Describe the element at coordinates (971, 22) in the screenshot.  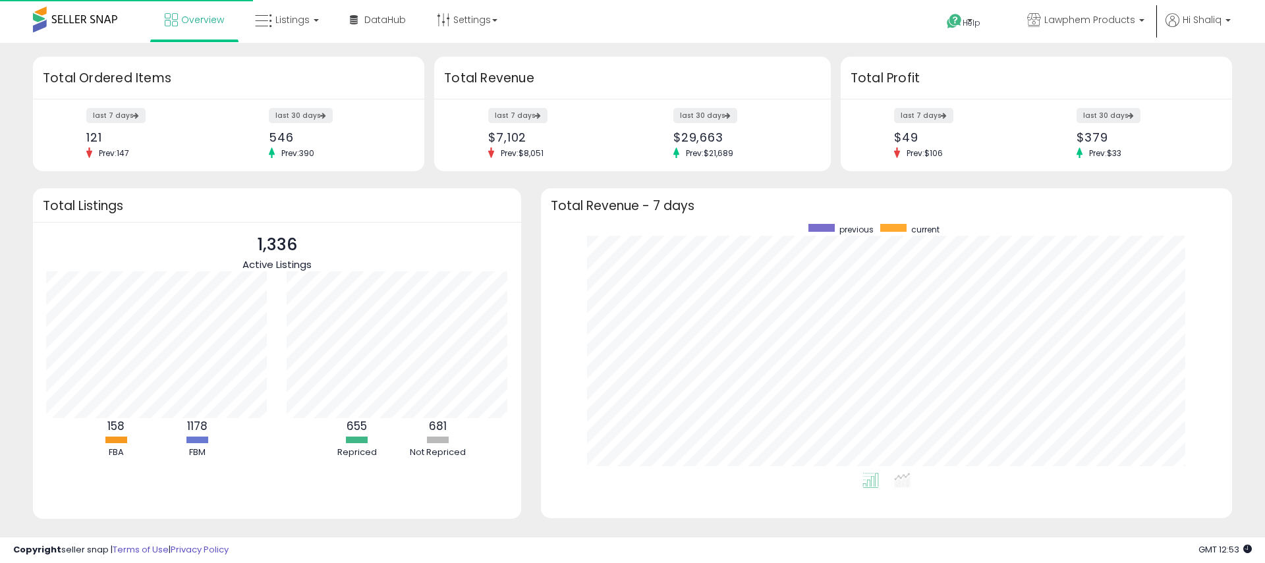
I see `span: Help` at that location.